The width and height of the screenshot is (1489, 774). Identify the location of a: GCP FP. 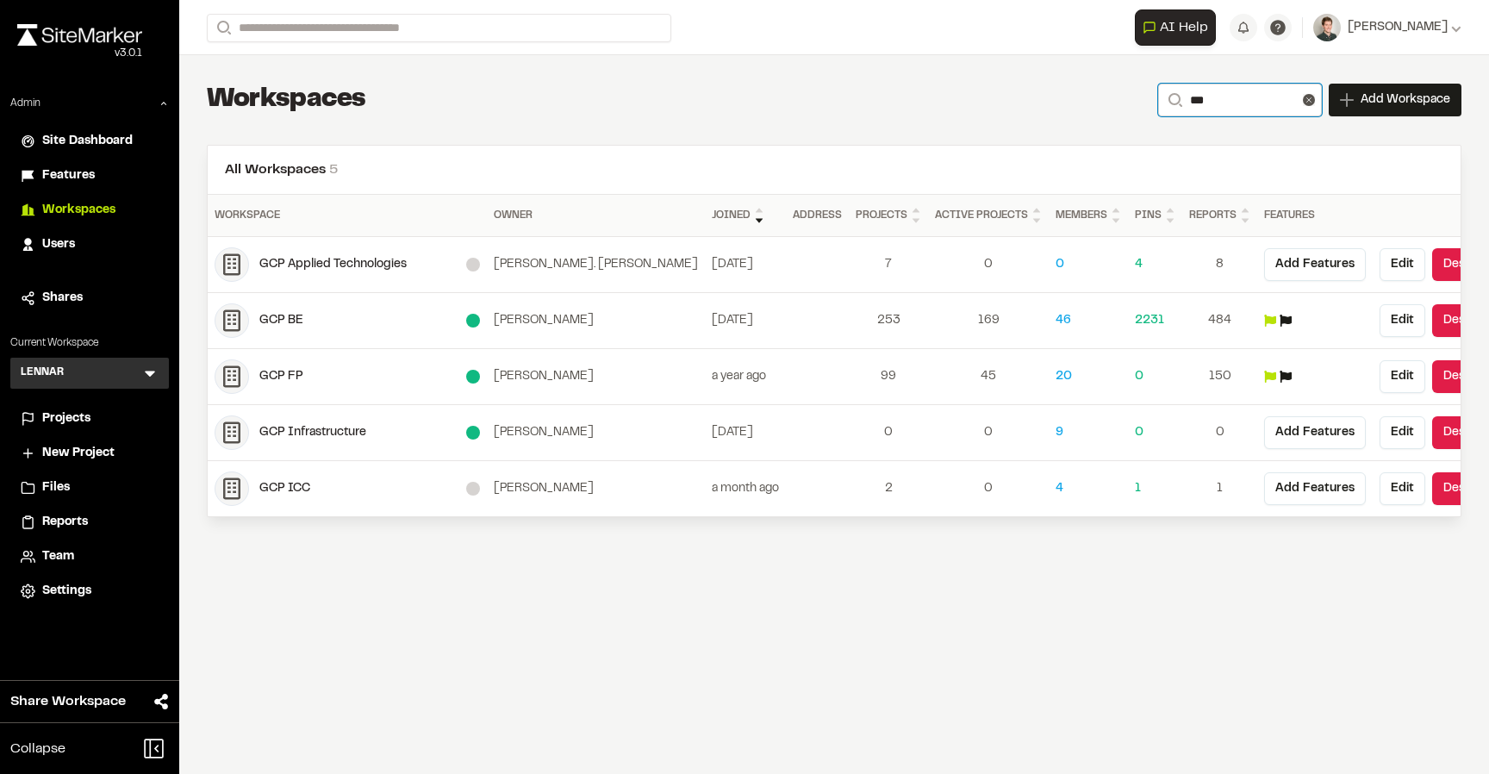
(347, 376).